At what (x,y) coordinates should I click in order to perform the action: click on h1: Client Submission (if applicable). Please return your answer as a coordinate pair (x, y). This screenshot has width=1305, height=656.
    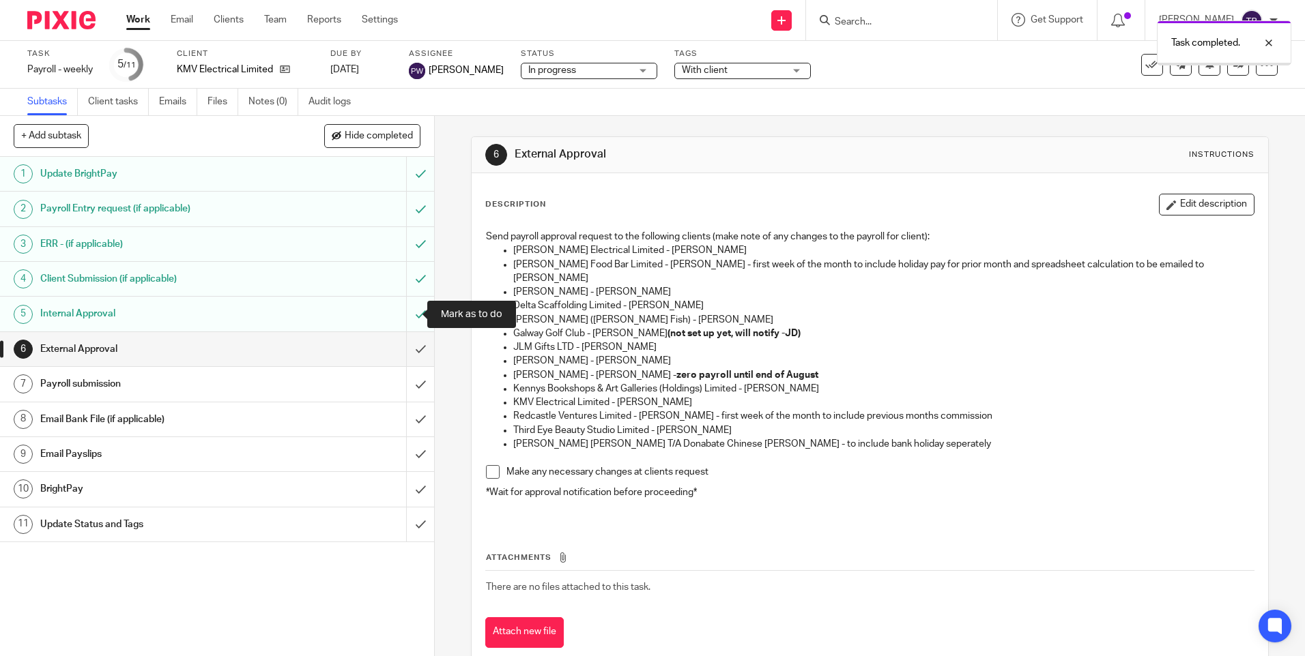
    Looking at the image, I should click on (158, 279).